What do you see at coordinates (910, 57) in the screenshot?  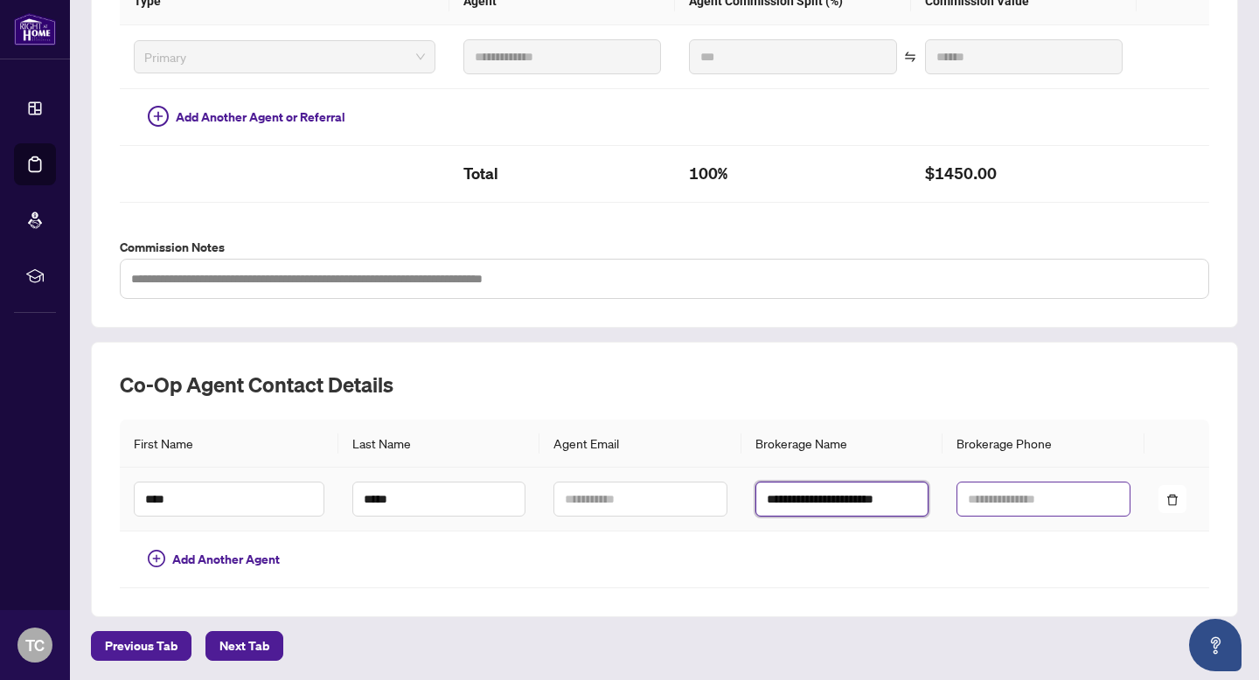 I see `span: swap` at bounding box center [910, 57].